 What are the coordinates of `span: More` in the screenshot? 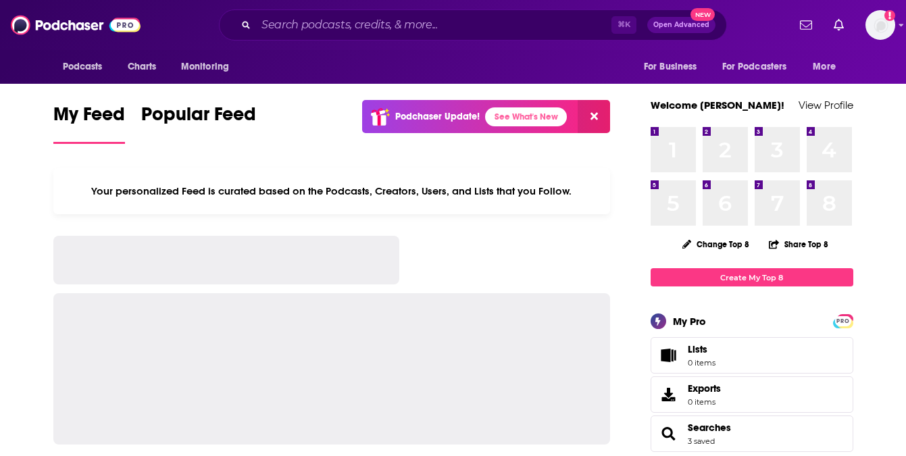 It's located at (825, 67).